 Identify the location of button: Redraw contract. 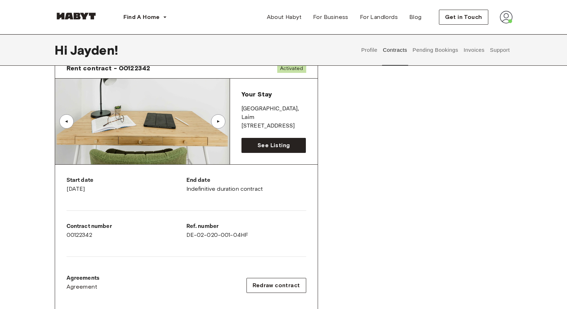
(276, 286).